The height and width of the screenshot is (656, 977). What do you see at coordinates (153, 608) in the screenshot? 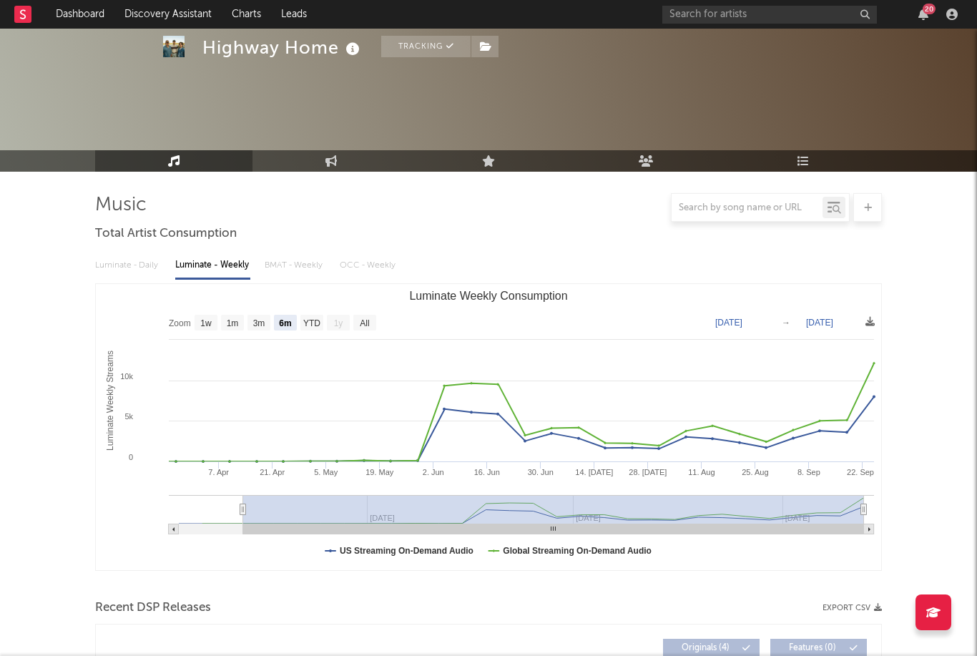
I see `span: Recent DSP Releases` at bounding box center [153, 608].